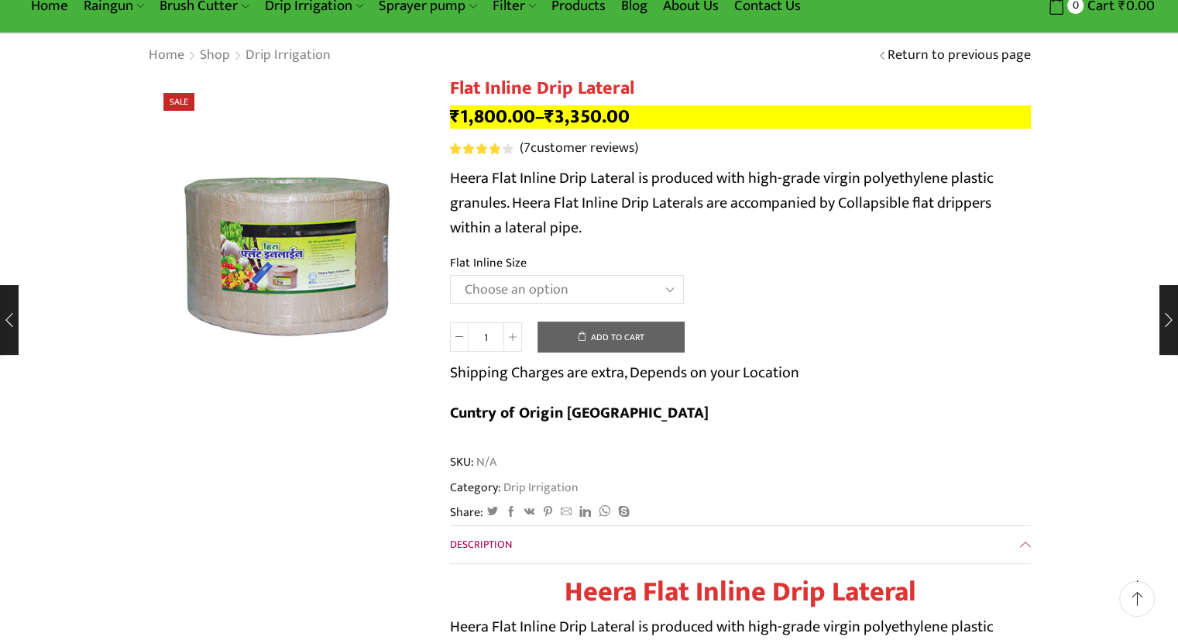 Image resolution: width=1178 pixels, height=640 pixels. Describe the element at coordinates (239, 56) in the screenshot. I see `nav: Breadcrumb` at that location.